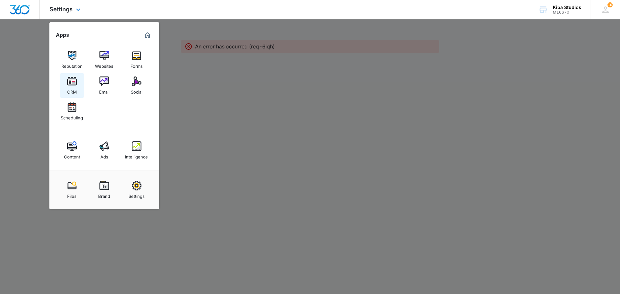 This screenshot has width=620, height=294. Describe the element at coordinates (136, 155) in the screenshot. I see `div: Intelligence` at that location.